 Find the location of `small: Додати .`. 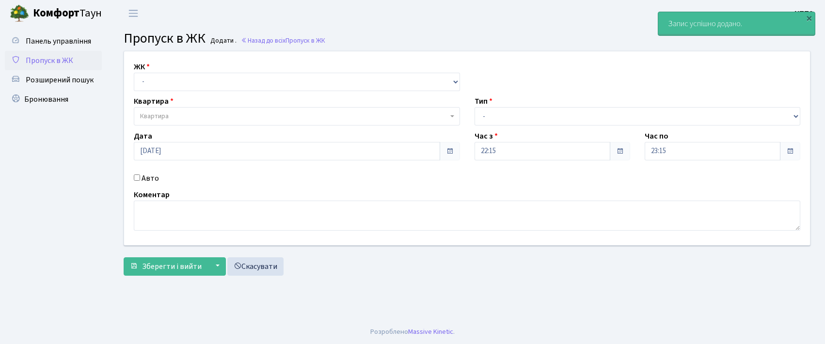

small: Додати . is located at coordinates (222, 41).